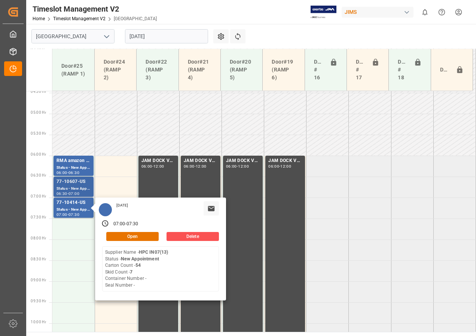 The height and width of the screenshot is (336, 476). I want to click on span: 06:00 Hr, so click(38, 154).